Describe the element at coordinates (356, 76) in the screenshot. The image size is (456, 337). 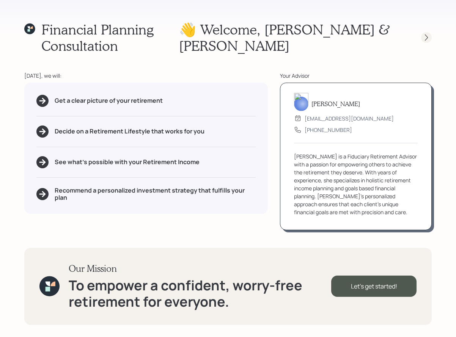
I see `div: Your Advisor` at that location.